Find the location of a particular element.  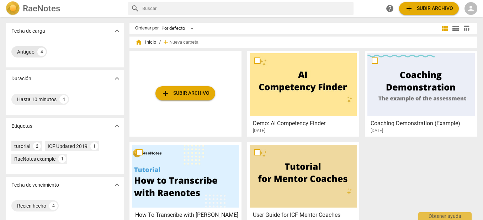

div: Hasta 10 minutos is located at coordinates (37, 100).